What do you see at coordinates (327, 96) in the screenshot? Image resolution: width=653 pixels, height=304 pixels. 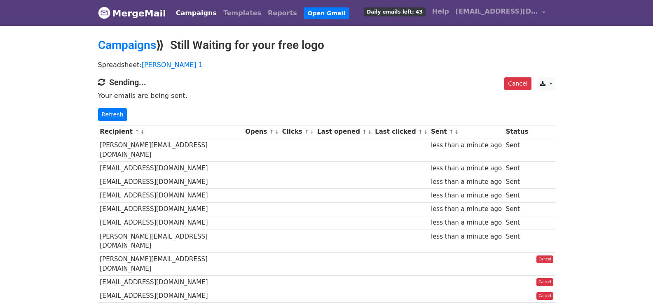 I see `p: Your emails are being sent.` at bounding box center [327, 96].